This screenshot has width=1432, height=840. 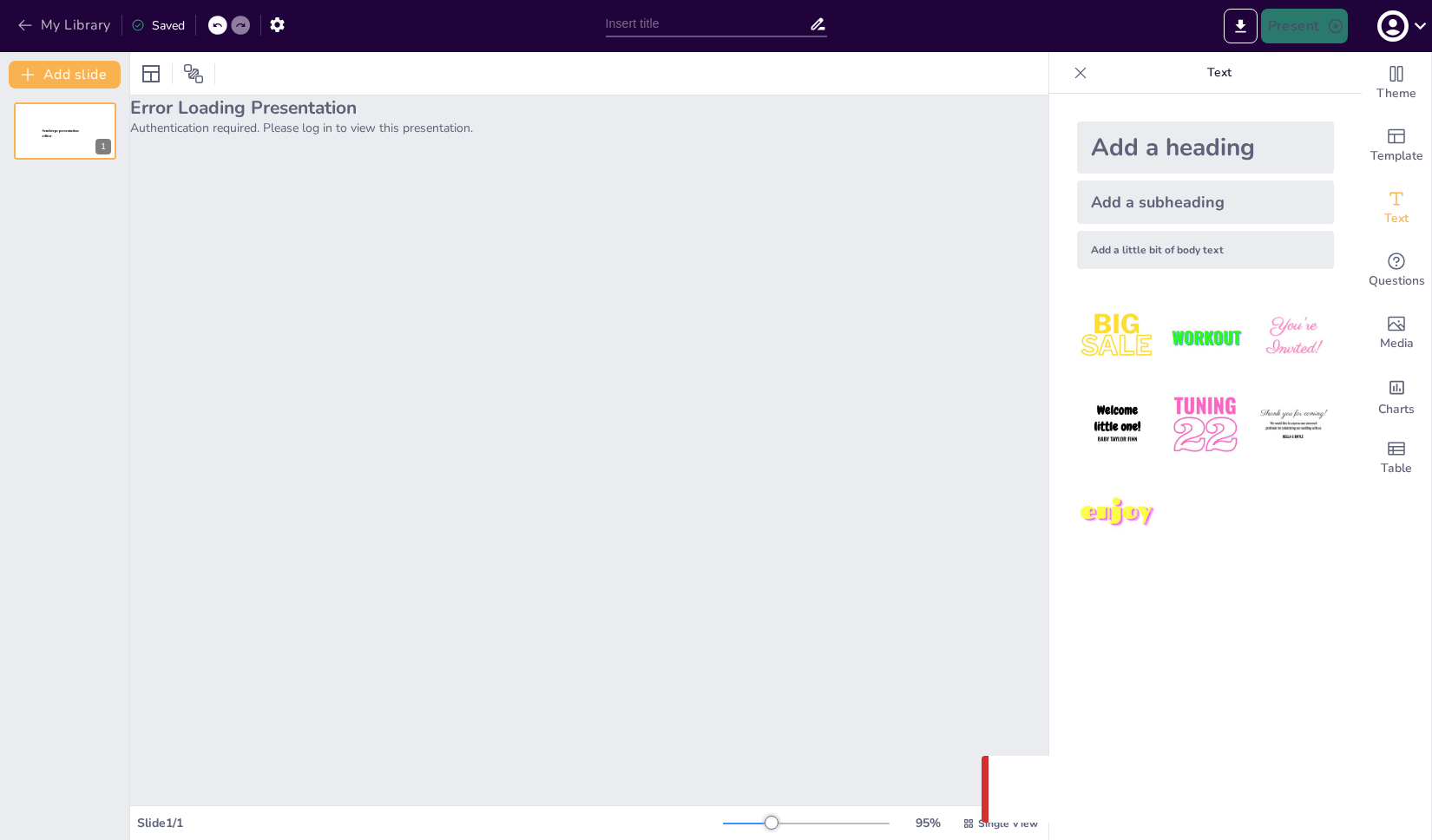 What do you see at coordinates (151, 74) in the screenshot?
I see `div: Layout` at bounding box center [151, 74].